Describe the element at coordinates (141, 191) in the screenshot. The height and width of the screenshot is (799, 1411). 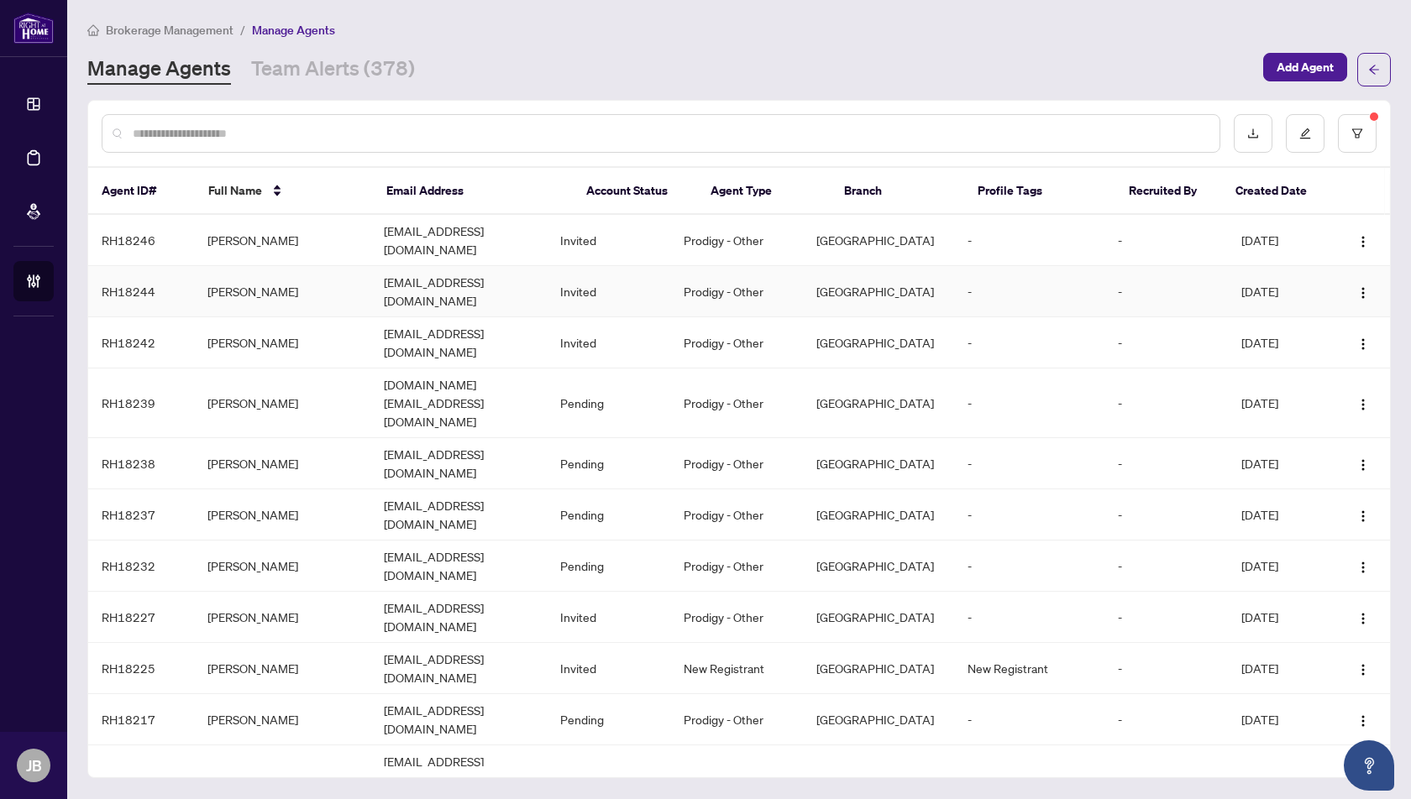
I see `th: Agent ID#` at that location.